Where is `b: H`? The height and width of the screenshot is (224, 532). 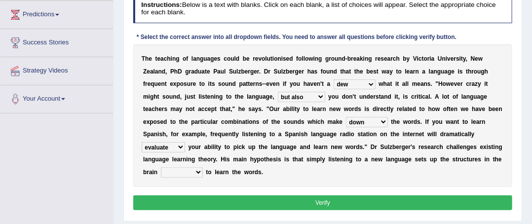
b: H is located at coordinates (440, 84).